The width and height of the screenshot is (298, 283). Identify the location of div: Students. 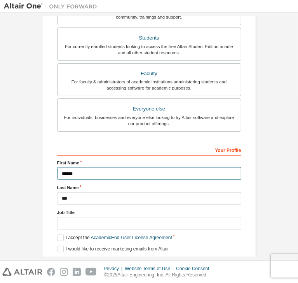
(149, 38).